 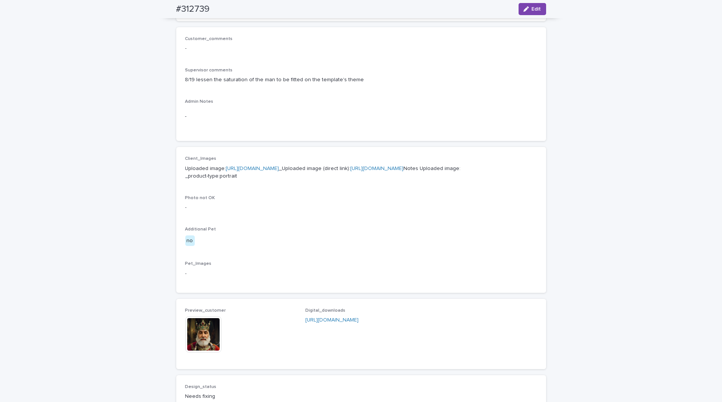 I want to click on span: Client_Images, so click(x=201, y=159).